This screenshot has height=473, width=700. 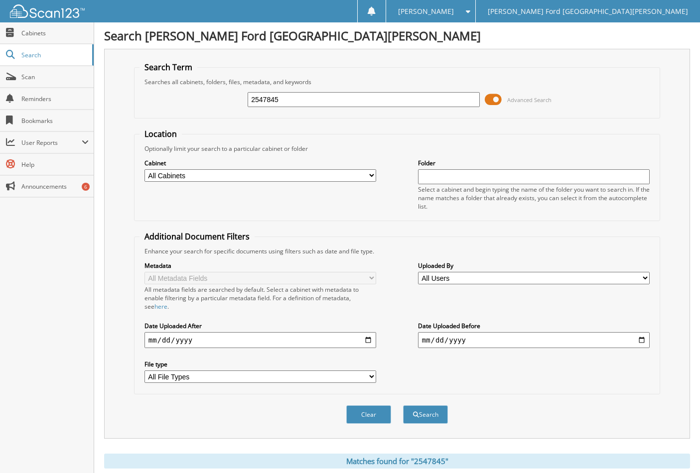 What do you see at coordinates (260, 364) in the screenshot?
I see `label: File type` at bounding box center [260, 364].